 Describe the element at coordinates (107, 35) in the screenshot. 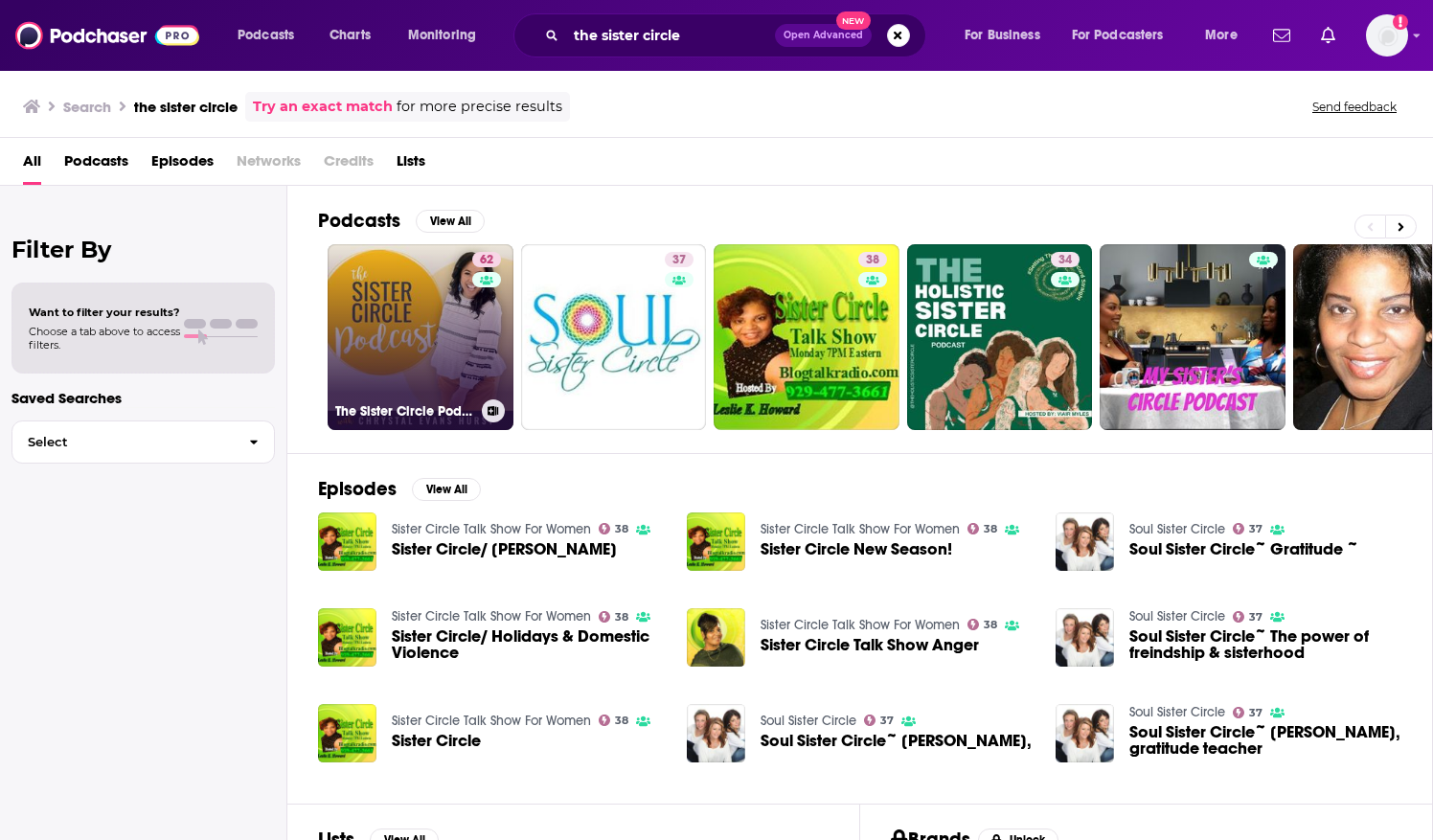

I see `a: Podchaser - Follow, Share and Rate Podcasts` at that location.